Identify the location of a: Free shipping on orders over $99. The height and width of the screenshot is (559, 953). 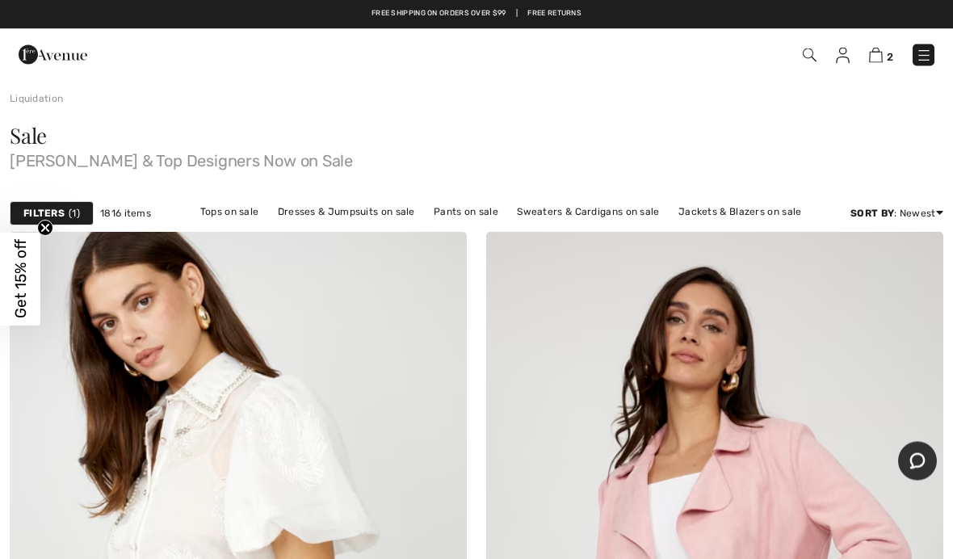
(439, 14).